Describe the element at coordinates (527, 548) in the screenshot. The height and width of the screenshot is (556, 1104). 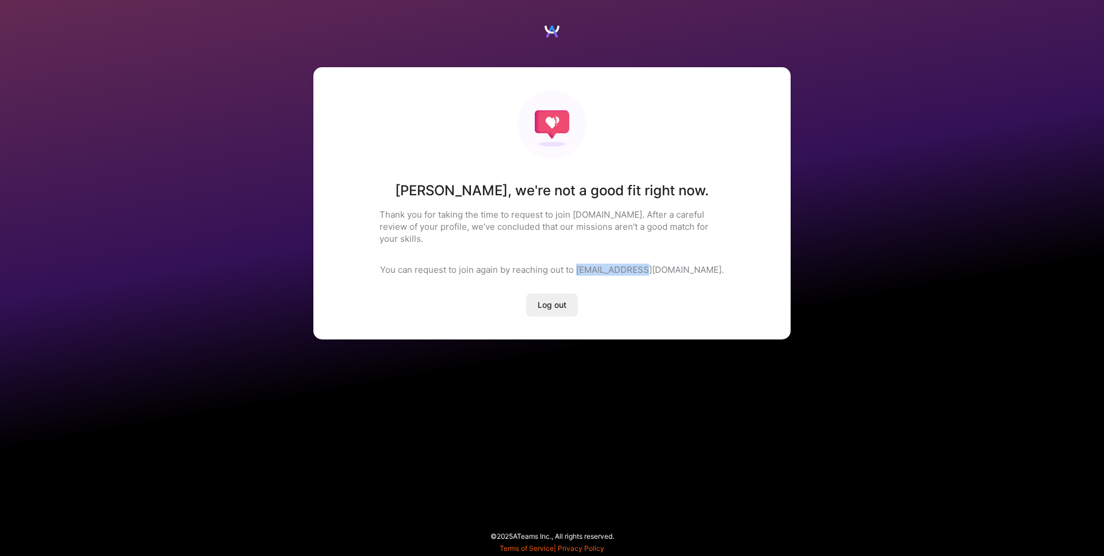
I see `a: Terms of Service` at that location.